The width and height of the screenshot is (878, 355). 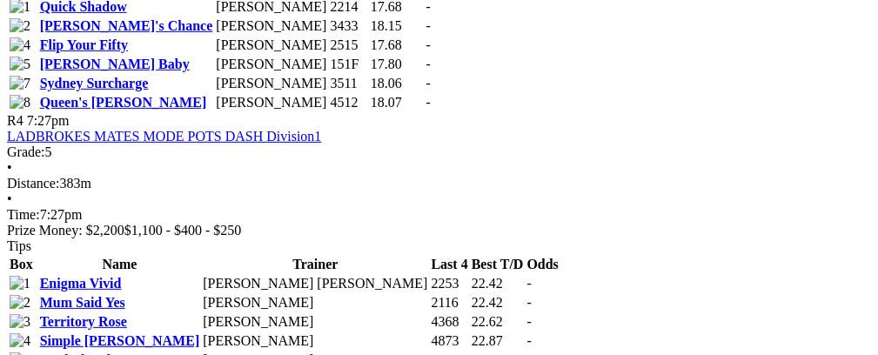 I want to click on span: Distance:, so click(x=33, y=183).